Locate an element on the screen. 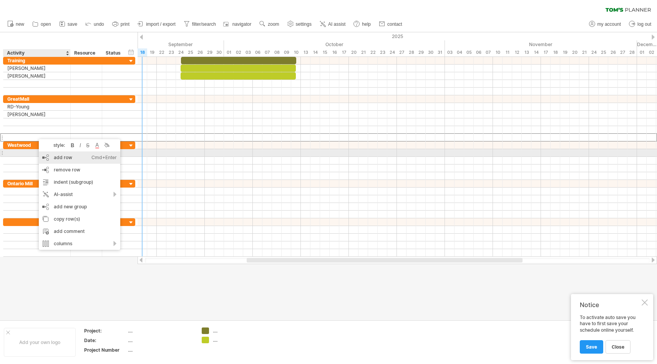 The height and width of the screenshot is (364, 657). span: navigator is located at coordinates (242, 24).